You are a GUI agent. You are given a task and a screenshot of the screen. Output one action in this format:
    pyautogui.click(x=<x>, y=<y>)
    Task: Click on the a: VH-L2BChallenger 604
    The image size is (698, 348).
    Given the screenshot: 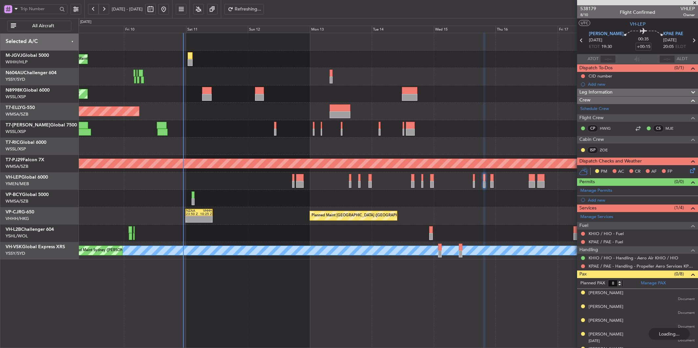 What is the action you would take?
    pyautogui.click(x=30, y=230)
    